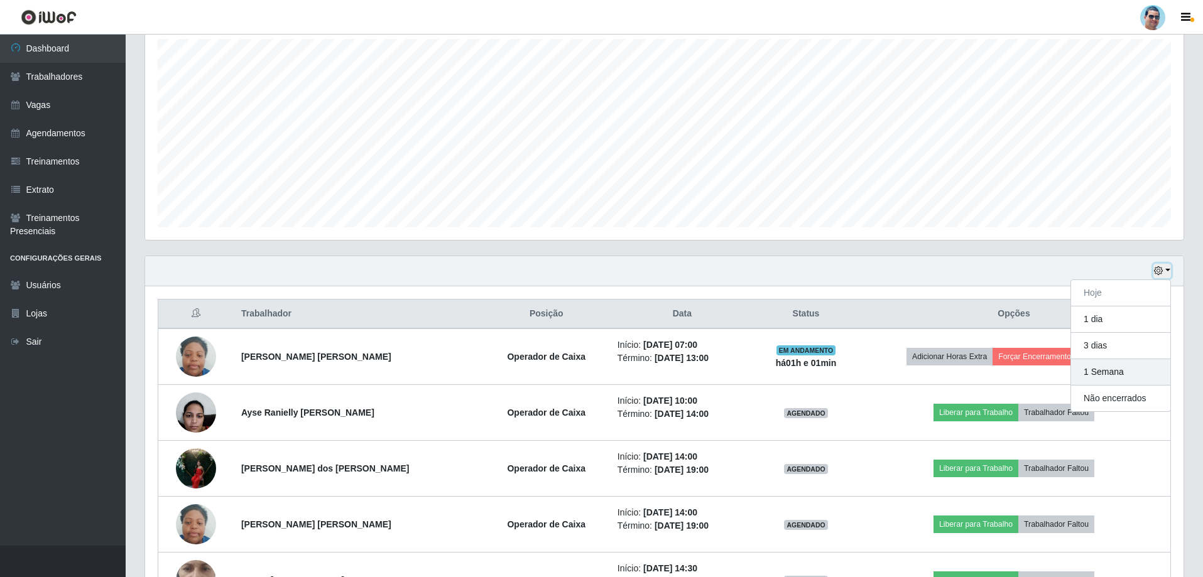  What do you see at coordinates (1014, 314) in the screenshot?
I see `th: Opções` at bounding box center [1014, 314].